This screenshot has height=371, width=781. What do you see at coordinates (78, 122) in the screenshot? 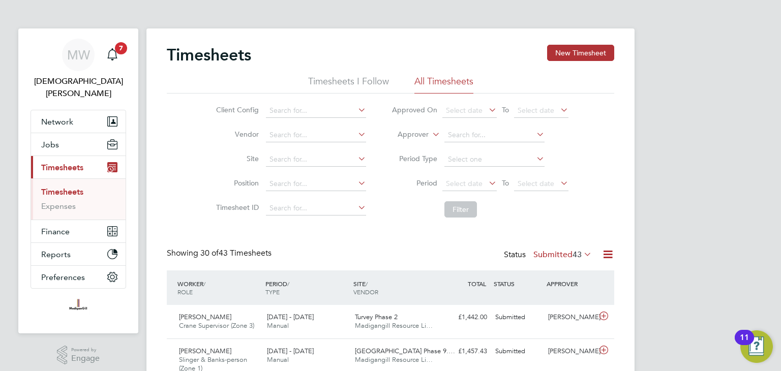
I see `button: Network` at bounding box center [78, 122].